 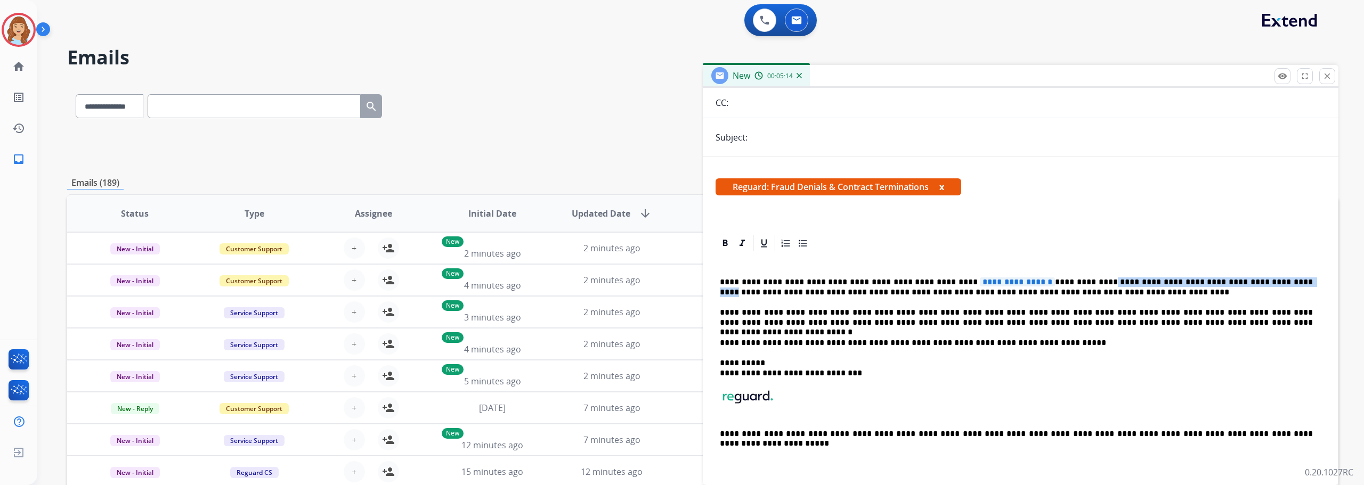 I want to click on h2: Emails, so click(x=703, y=58).